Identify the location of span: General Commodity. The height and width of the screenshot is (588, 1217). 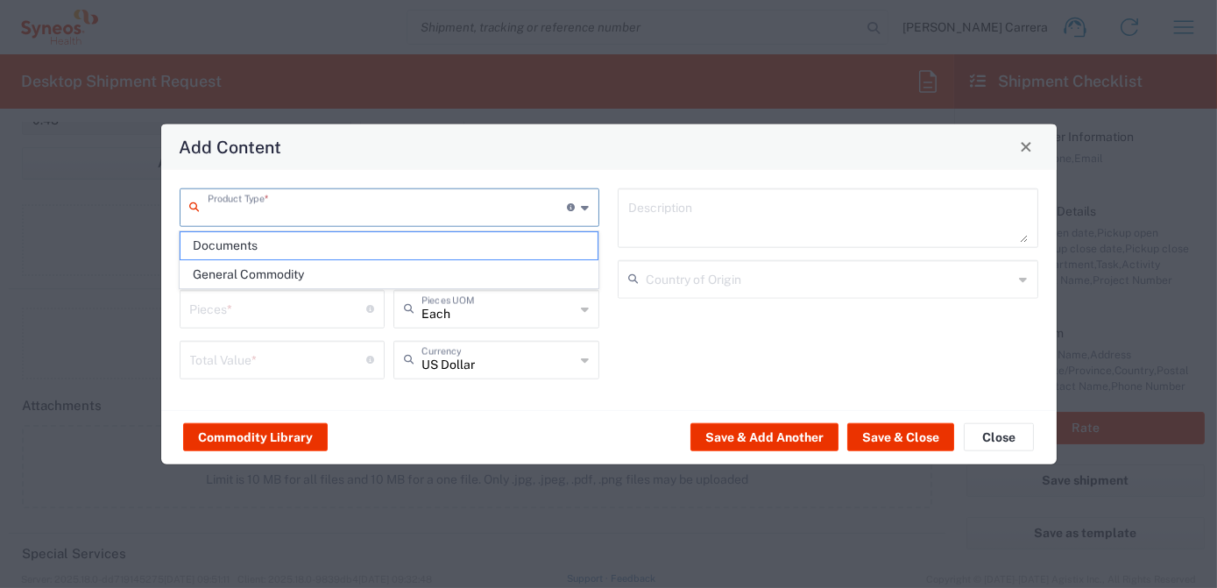
(389, 274).